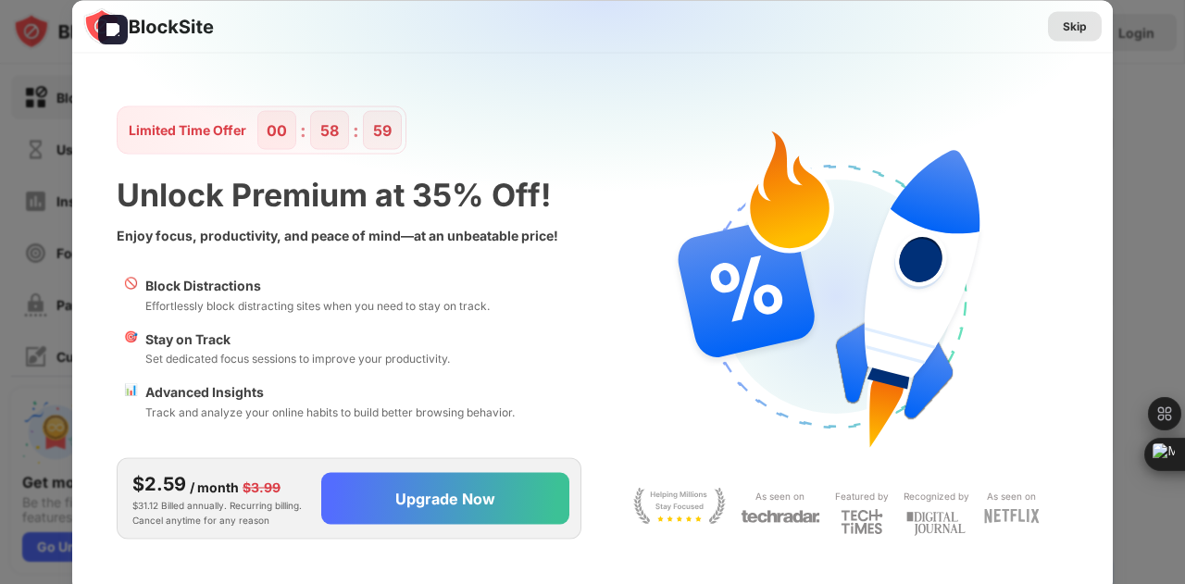 The height and width of the screenshot is (584, 1185). Describe the element at coordinates (445, 499) in the screenshot. I see `div: Upgrade Now` at that location.